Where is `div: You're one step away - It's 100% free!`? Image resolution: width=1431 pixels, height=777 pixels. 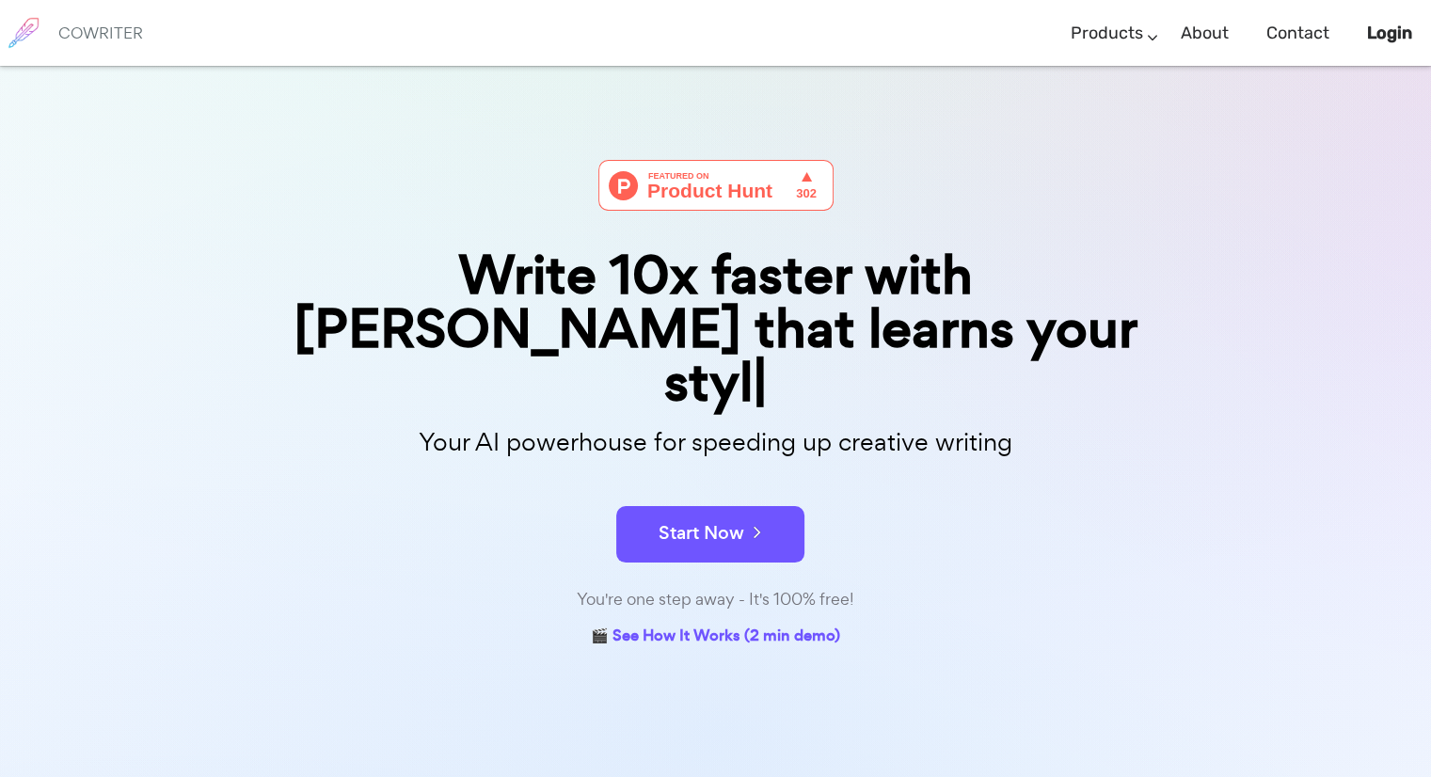 div: You're one step away - It's 100% free! is located at coordinates (716, 599).